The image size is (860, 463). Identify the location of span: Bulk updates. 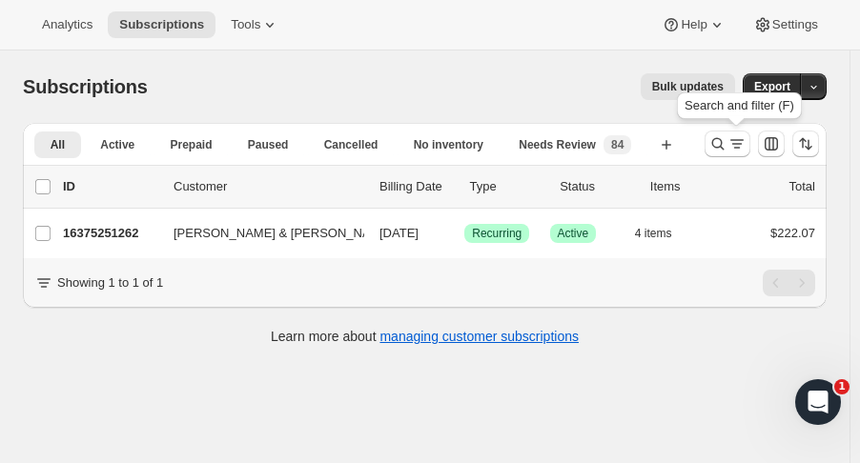
(687, 87).